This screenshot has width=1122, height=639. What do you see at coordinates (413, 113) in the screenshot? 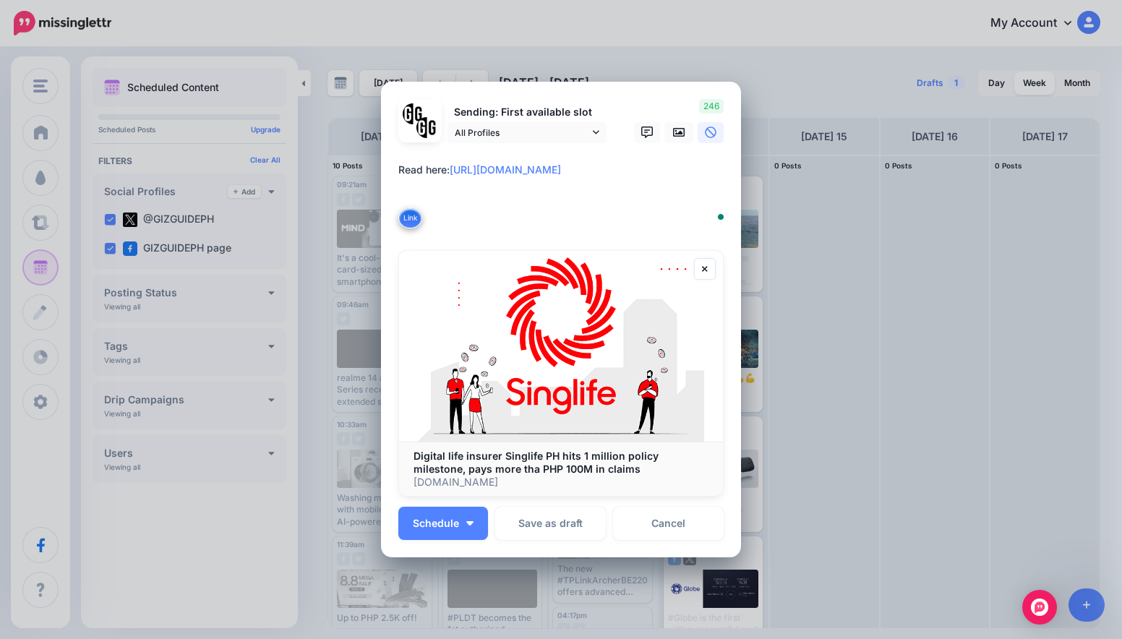
I see `img: 353459792_649996473822713_4483302954317148903_n-bsa138318.png` at bounding box center [413, 113].